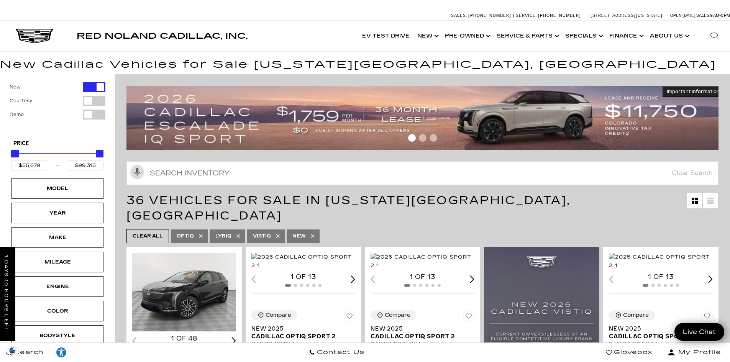 Image resolution: width=730 pixels, height=362 pixels. Describe the element at coordinates (57, 262) in the screenshot. I see `div: MileageMileage` at that location.